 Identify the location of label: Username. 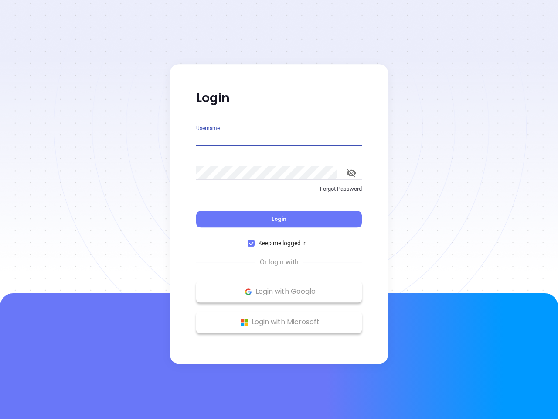
(208, 128).